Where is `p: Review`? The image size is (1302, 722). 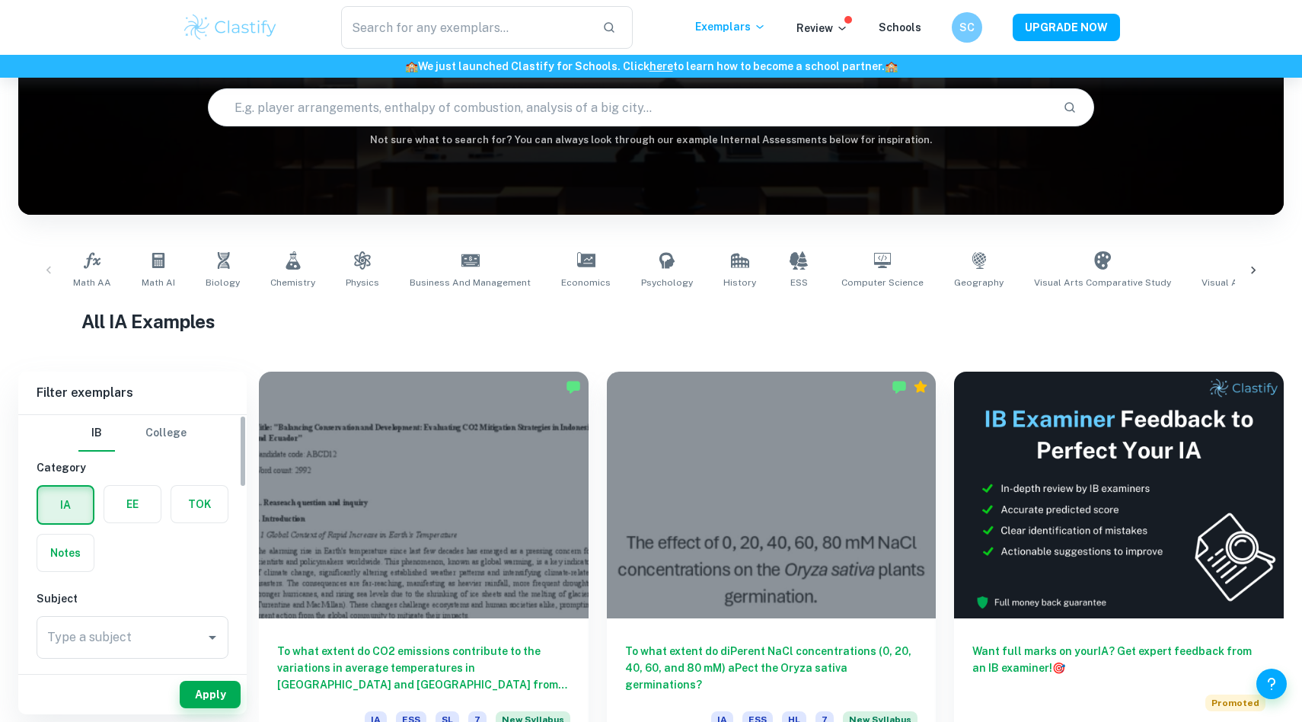 p: Review is located at coordinates (822, 28).